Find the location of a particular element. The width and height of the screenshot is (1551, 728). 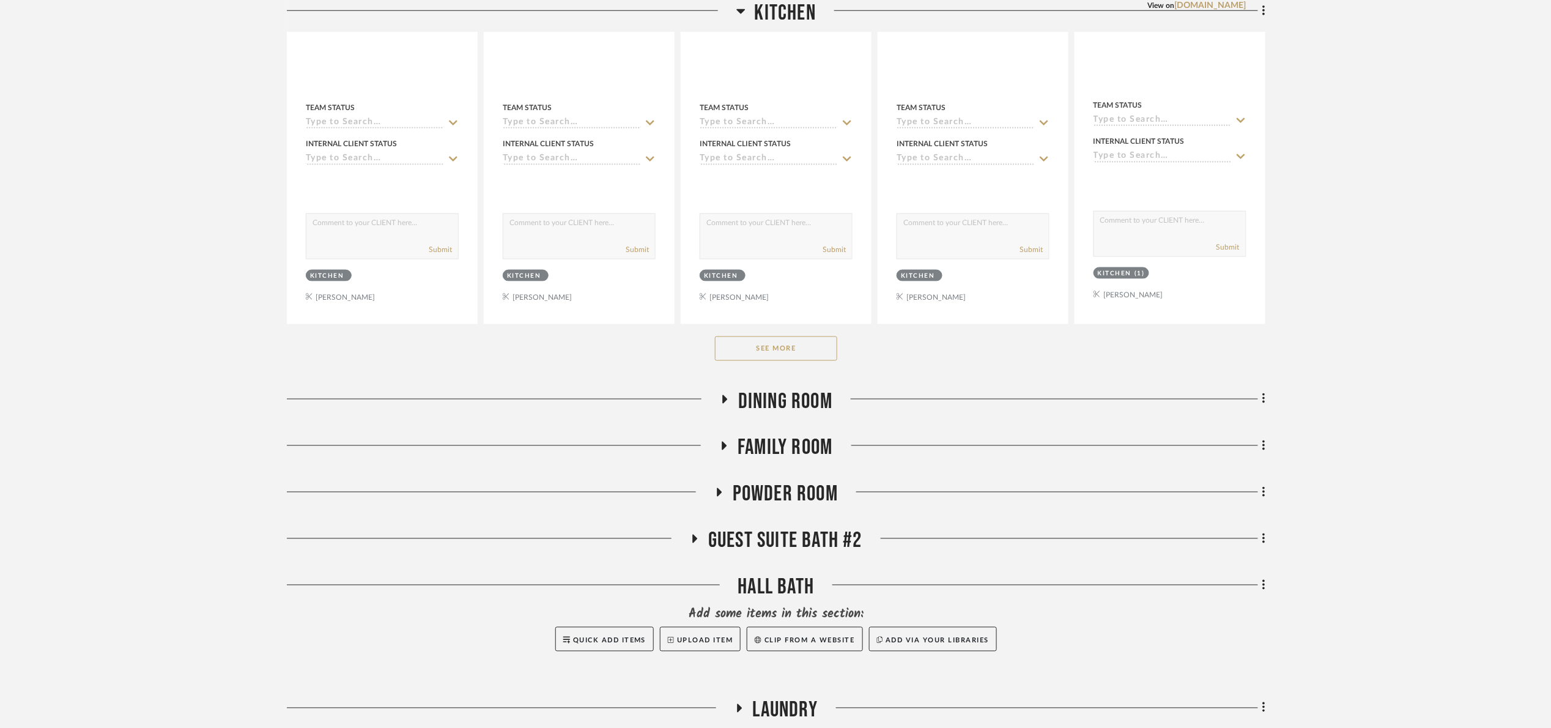

span: Family Room is located at coordinates (785, 448).